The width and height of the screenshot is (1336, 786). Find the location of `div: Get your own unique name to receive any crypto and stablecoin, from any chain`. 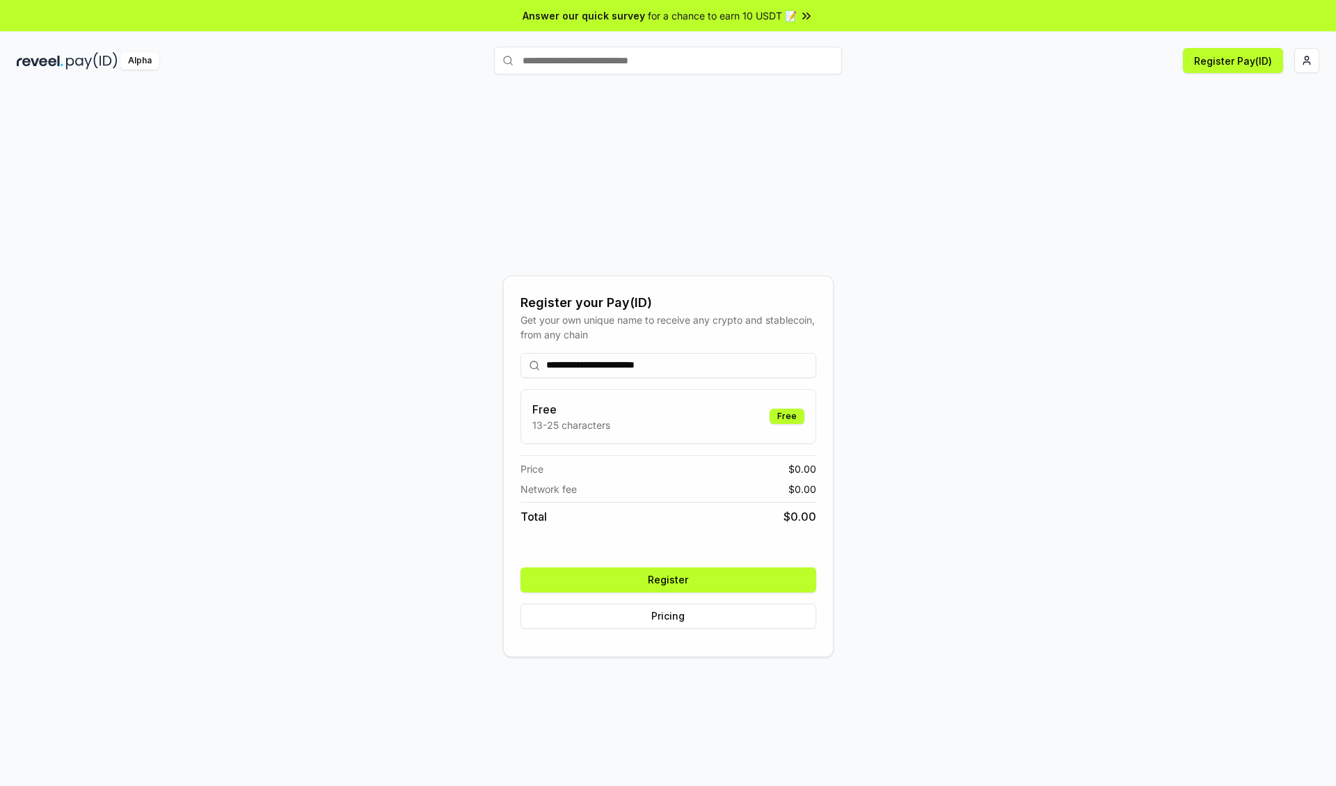

div: Get your own unique name to receive any crypto and stablecoin, from any chain is located at coordinates (668, 327).